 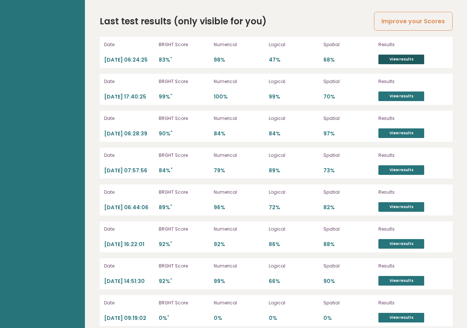 I want to click on p: 98%, so click(x=239, y=60).